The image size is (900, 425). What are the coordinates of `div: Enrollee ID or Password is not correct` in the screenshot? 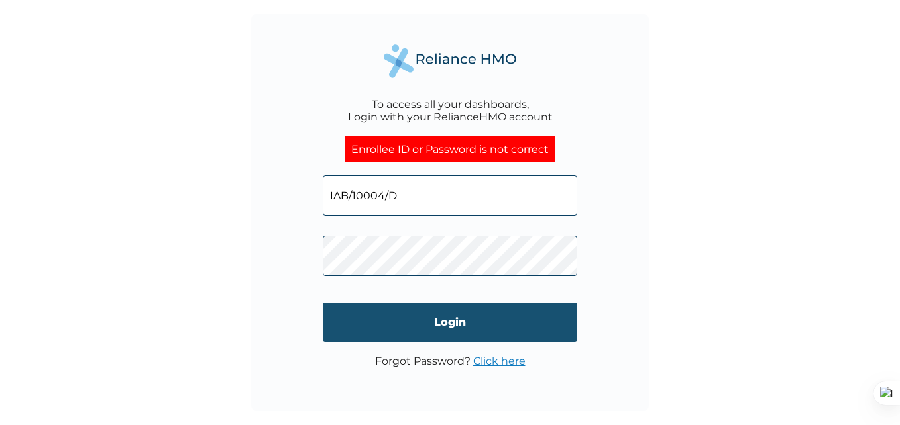 It's located at (450, 149).